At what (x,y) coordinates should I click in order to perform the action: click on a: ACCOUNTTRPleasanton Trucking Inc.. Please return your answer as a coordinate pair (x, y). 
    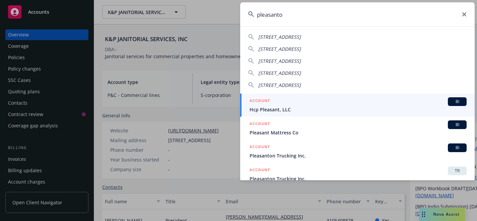
    Looking at the image, I should click on (357, 174).